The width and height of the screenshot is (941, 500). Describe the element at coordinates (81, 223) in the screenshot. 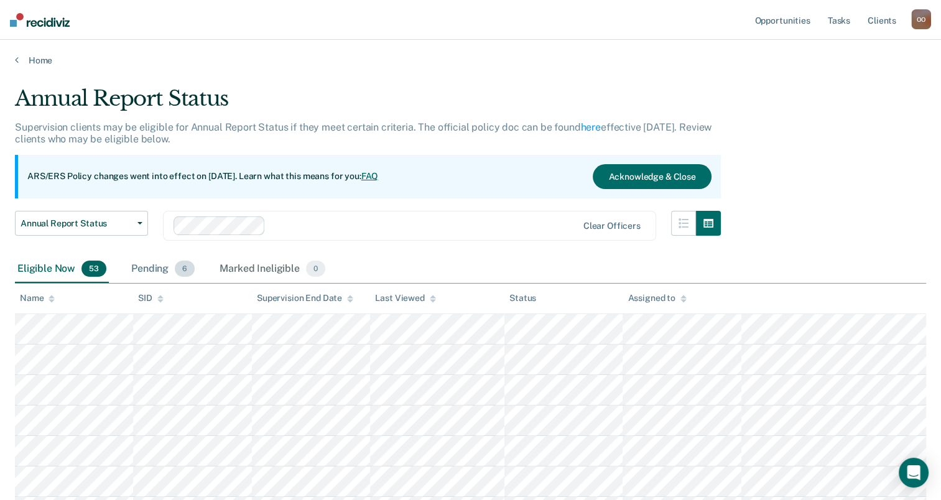

I see `button: Annual Report Status` at that location.